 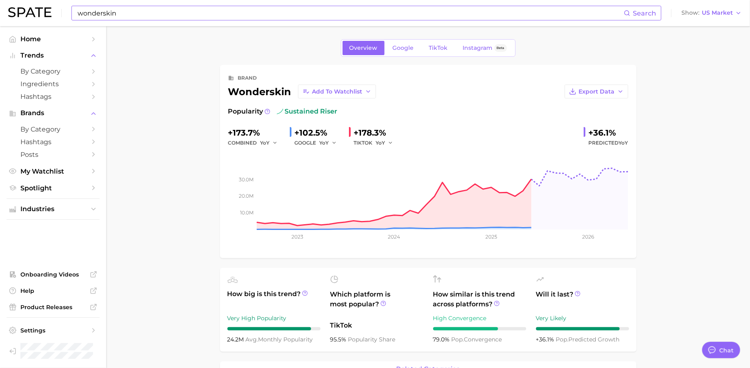 I want to click on span: Will it last?, so click(x=583, y=299).